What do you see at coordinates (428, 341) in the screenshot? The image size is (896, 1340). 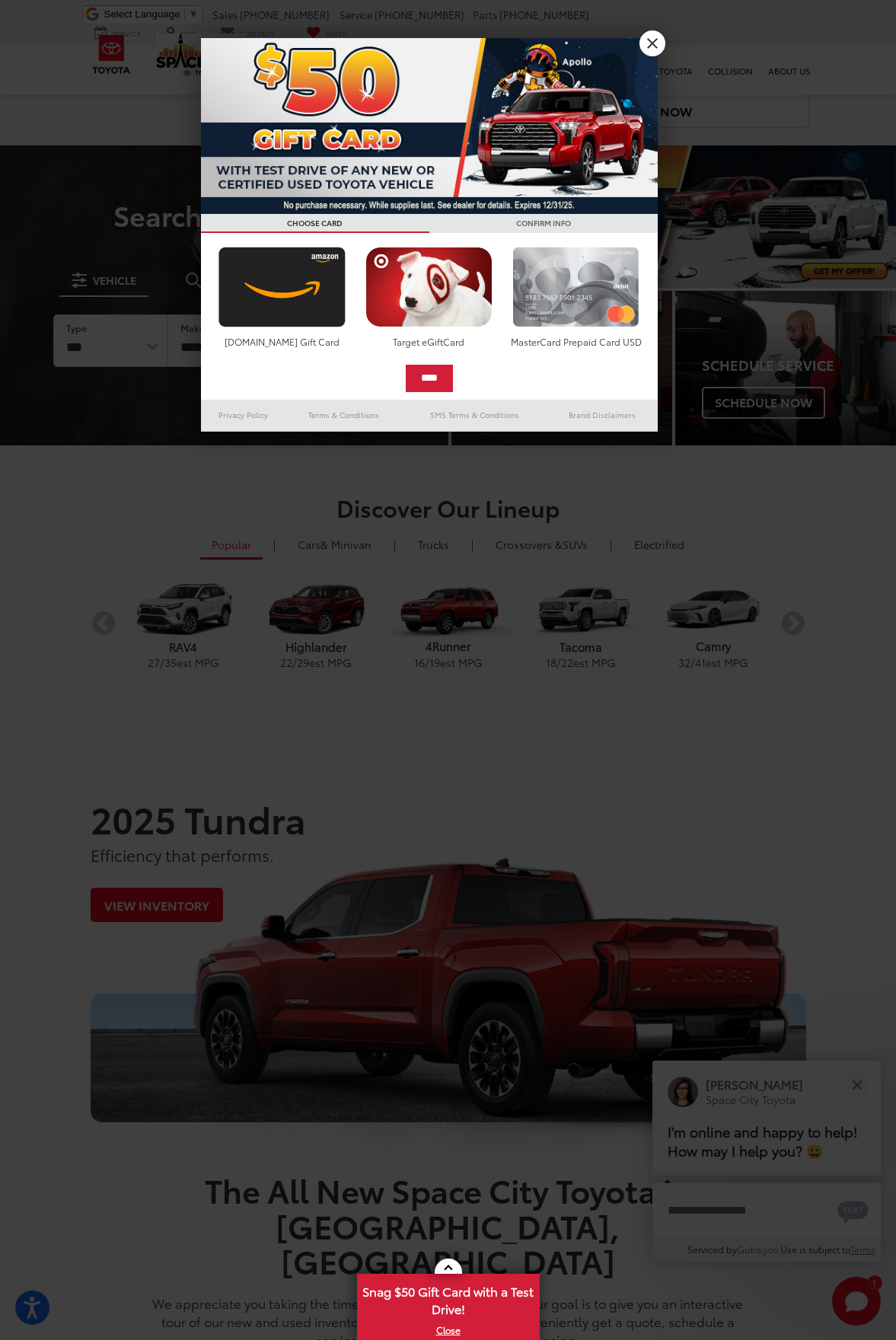 I see `div: Target eGiftCard` at bounding box center [428, 341].